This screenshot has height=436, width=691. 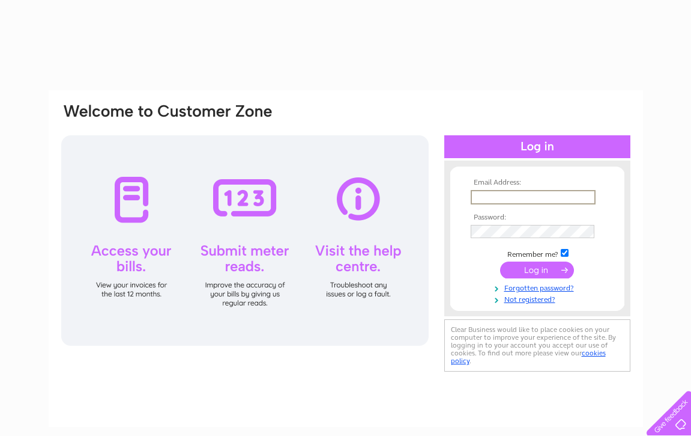 What do you see at coordinates (539, 298) in the screenshot?
I see `a: Not registered?` at bounding box center [539, 298].